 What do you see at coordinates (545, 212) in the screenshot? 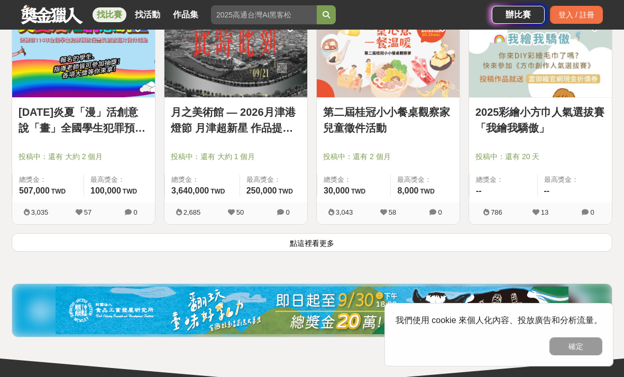
I see `span: 13` at bounding box center [545, 212].